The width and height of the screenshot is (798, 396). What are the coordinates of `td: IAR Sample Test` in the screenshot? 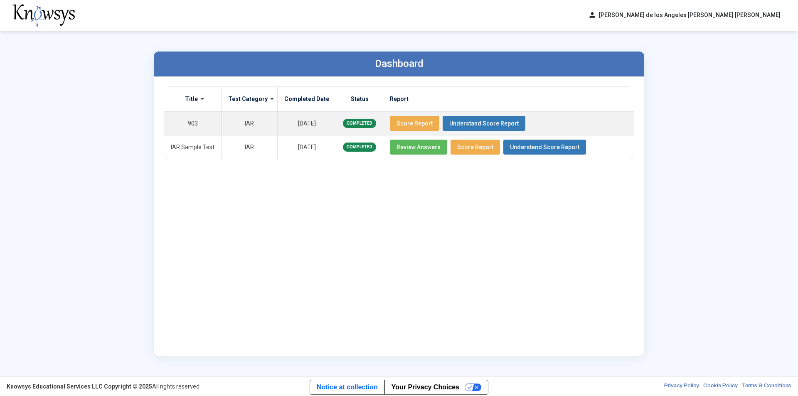 It's located at (193, 147).